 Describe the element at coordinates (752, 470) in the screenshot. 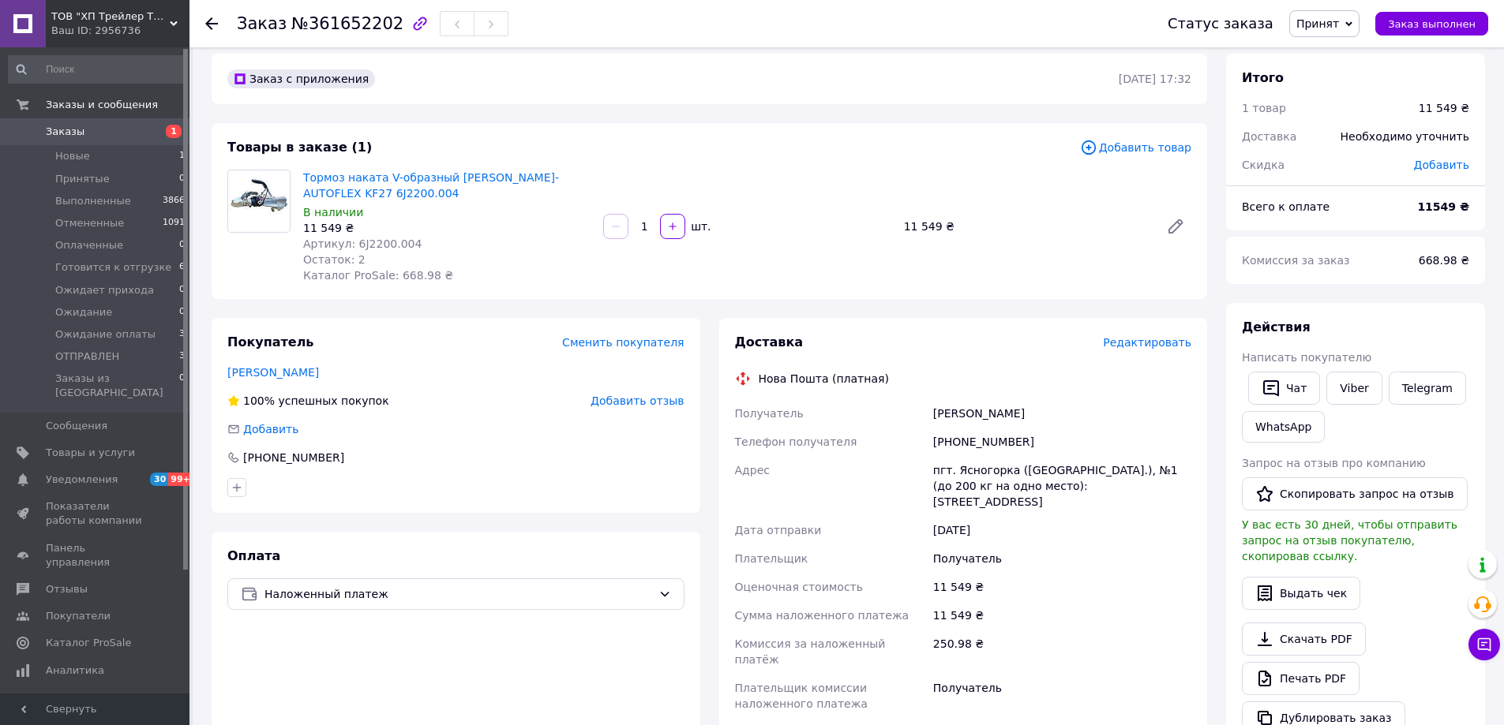

I see `span: Адрес` at that location.